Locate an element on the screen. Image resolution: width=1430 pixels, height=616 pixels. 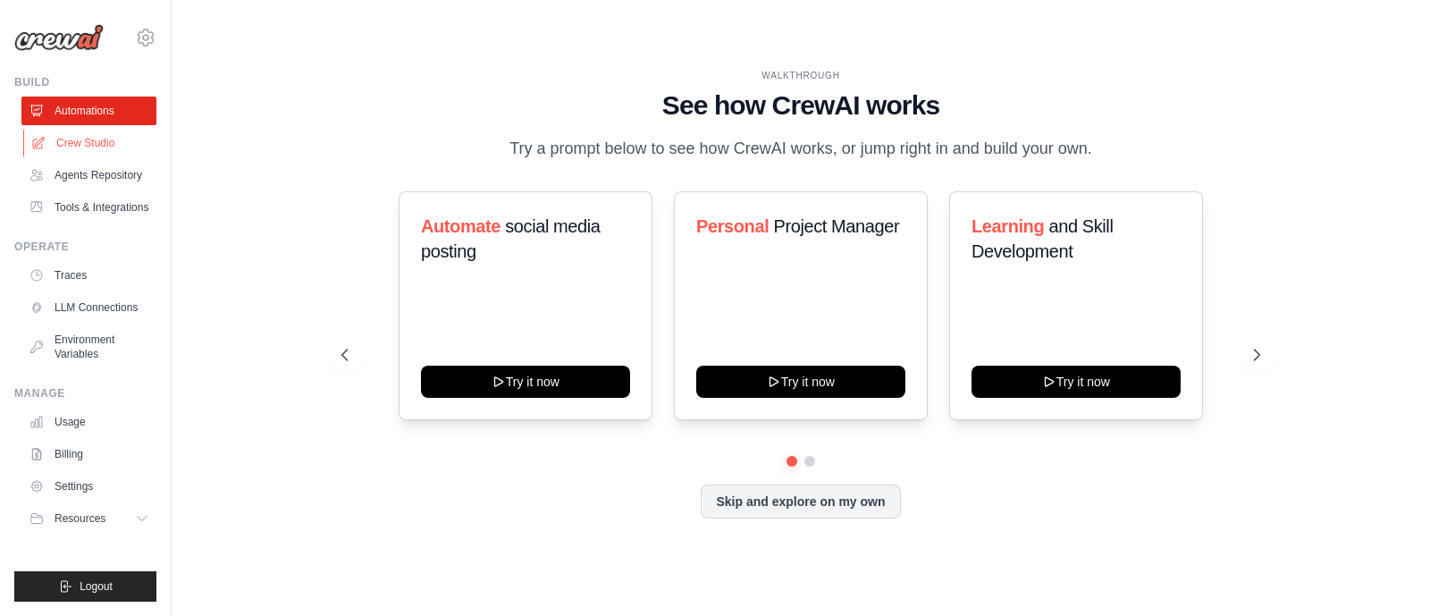
a: Usage is located at coordinates (88, 422).